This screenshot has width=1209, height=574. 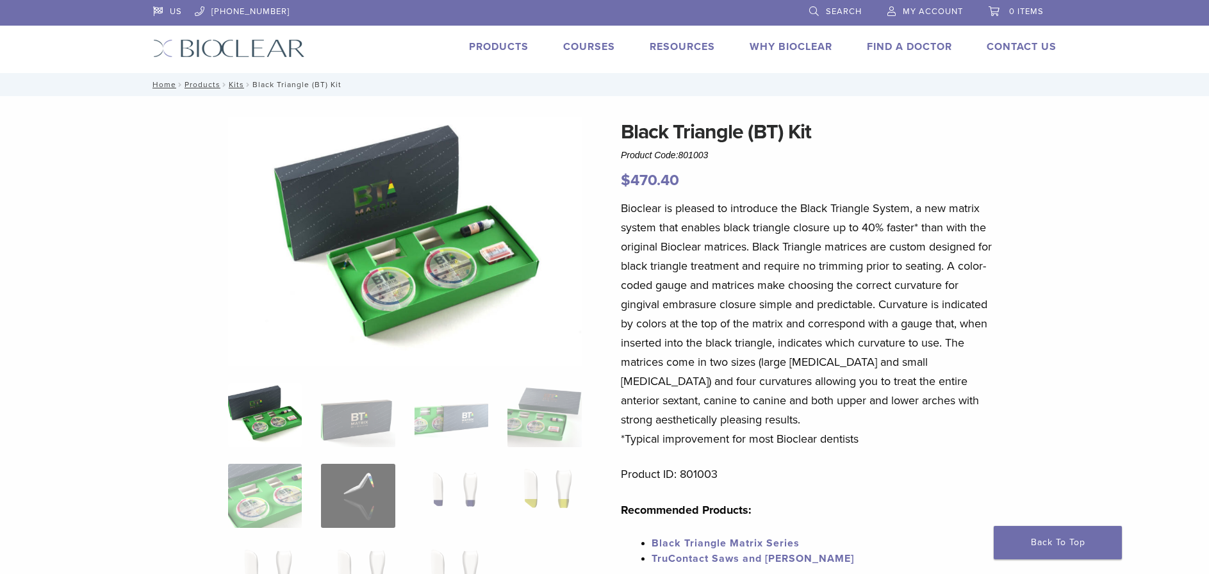 I want to click on img: Black Triangle (BT) Kit - Image 3, so click(x=451, y=415).